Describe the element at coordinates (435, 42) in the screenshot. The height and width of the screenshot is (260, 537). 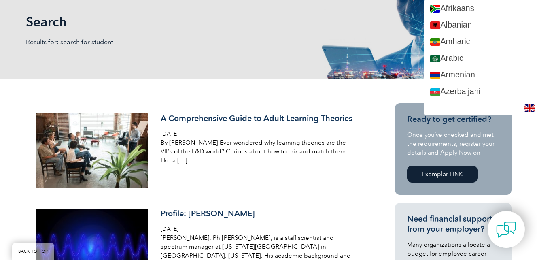
I see `img: am` at that location.